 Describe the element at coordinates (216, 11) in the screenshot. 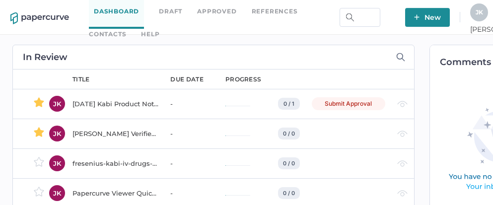

I see `a: Approved` at that location.